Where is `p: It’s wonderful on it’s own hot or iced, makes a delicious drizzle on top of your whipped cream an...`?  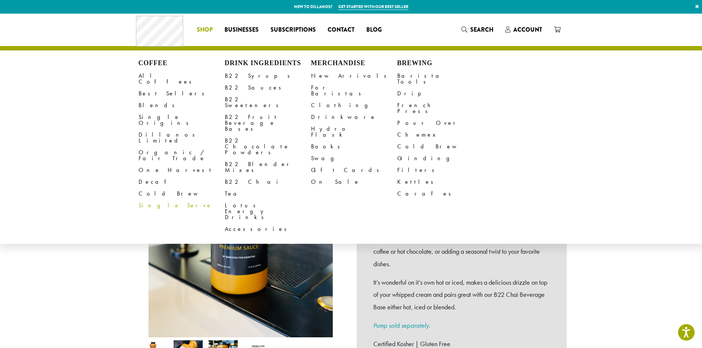
p: It’s wonderful on it’s own hot or iced, makes a delicious drizzle on top of your whipped cream an... is located at coordinates (462, 295).